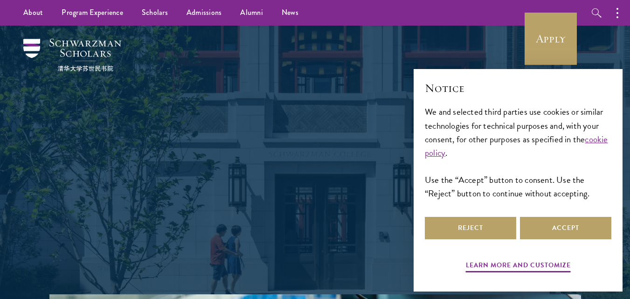 The image size is (630, 299). Describe the element at coordinates (470, 228) in the screenshot. I see `button: Reject` at that location.